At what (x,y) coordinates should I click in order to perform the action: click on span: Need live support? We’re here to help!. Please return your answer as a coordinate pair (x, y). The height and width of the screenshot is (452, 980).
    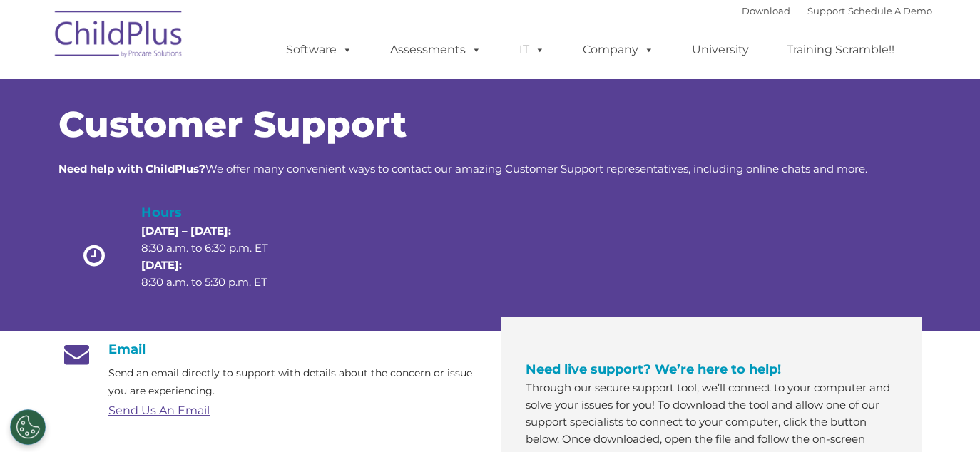
    Looking at the image, I should click on (653, 369).